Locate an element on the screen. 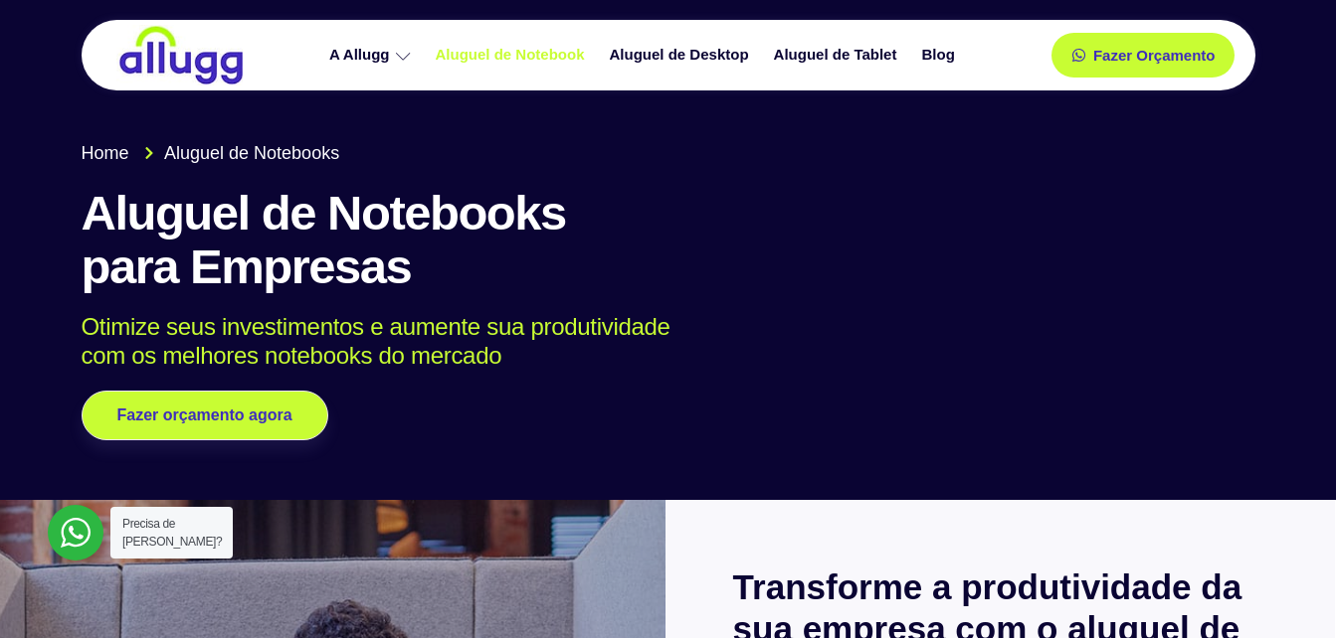 The height and width of the screenshot is (638, 1336). a: Fazer Orçamento is located at coordinates (1143, 55).